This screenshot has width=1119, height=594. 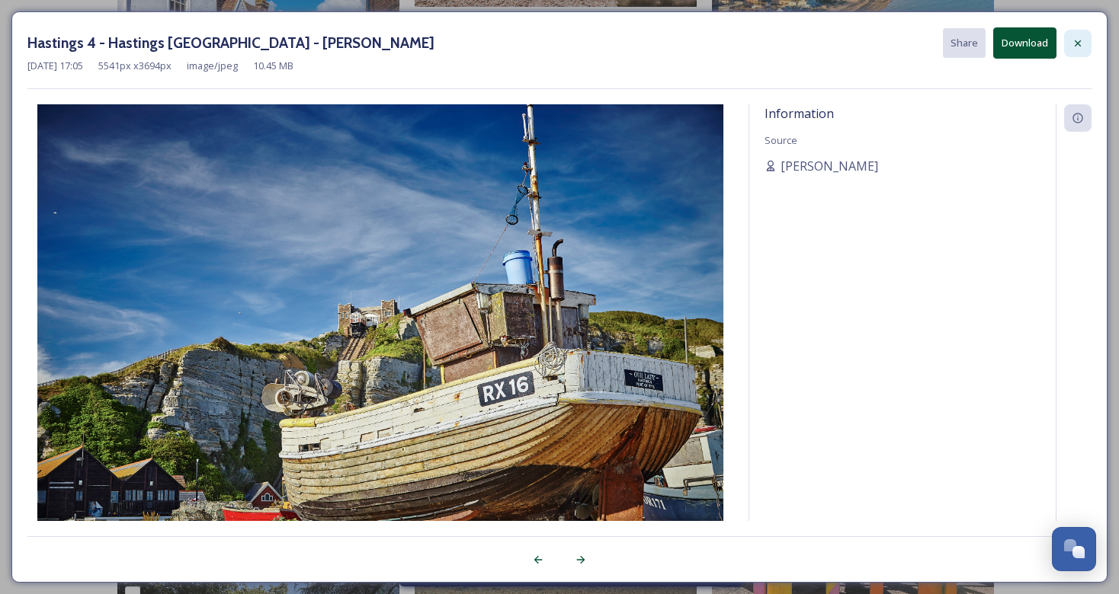 What do you see at coordinates (135, 66) in the screenshot?
I see `span: 5541 px x 3694 px` at bounding box center [135, 66].